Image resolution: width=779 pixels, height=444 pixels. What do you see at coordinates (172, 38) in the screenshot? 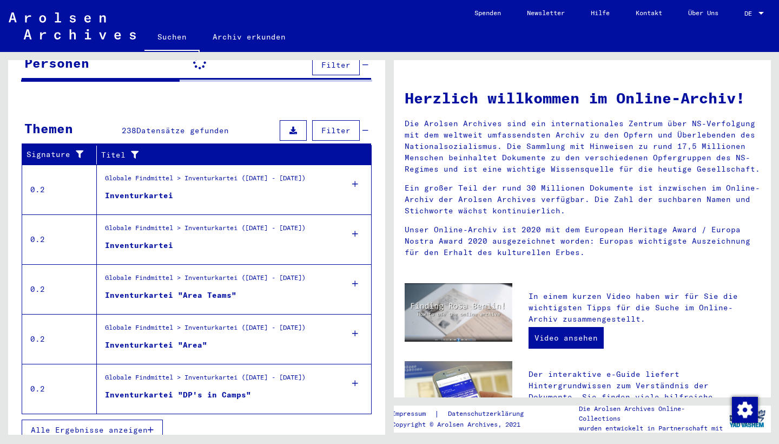
I see `a: Suchen` at bounding box center [172, 38].